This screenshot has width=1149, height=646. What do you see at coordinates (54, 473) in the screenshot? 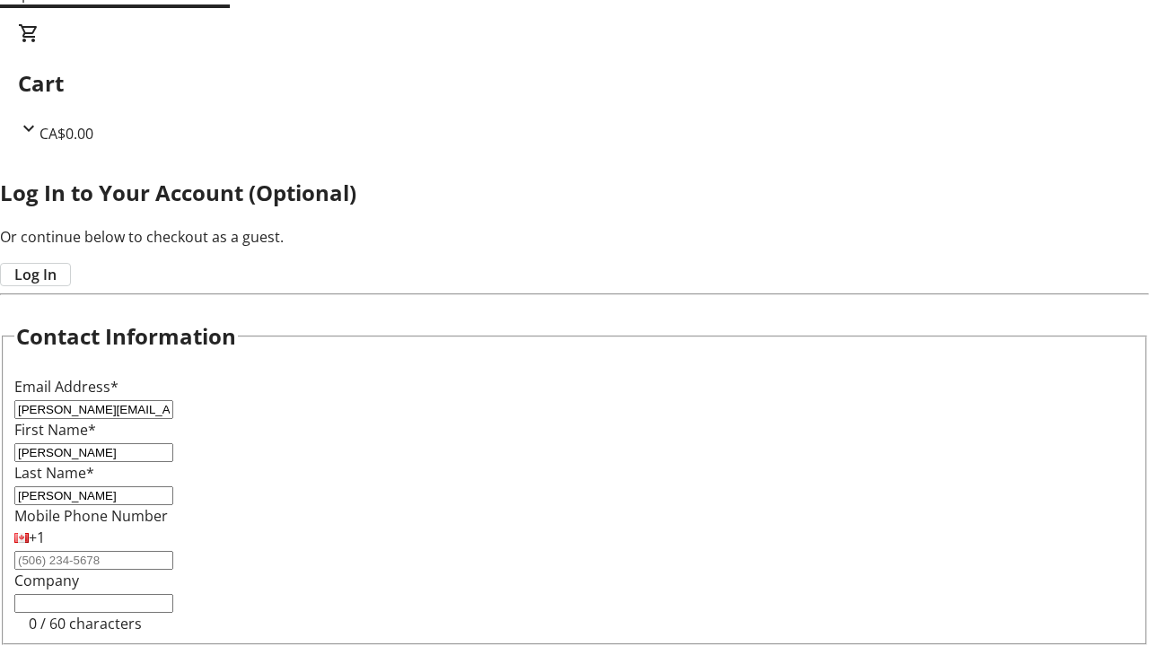
I see `label: Last Name*` at bounding box center [54, 473].